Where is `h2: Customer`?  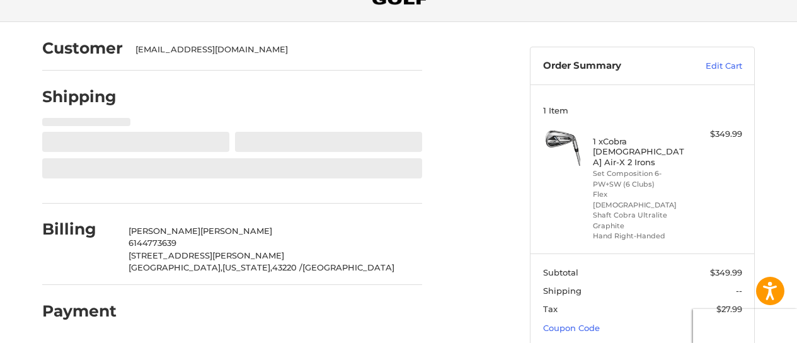
h2: Customer is located at coordinates (83, 48).